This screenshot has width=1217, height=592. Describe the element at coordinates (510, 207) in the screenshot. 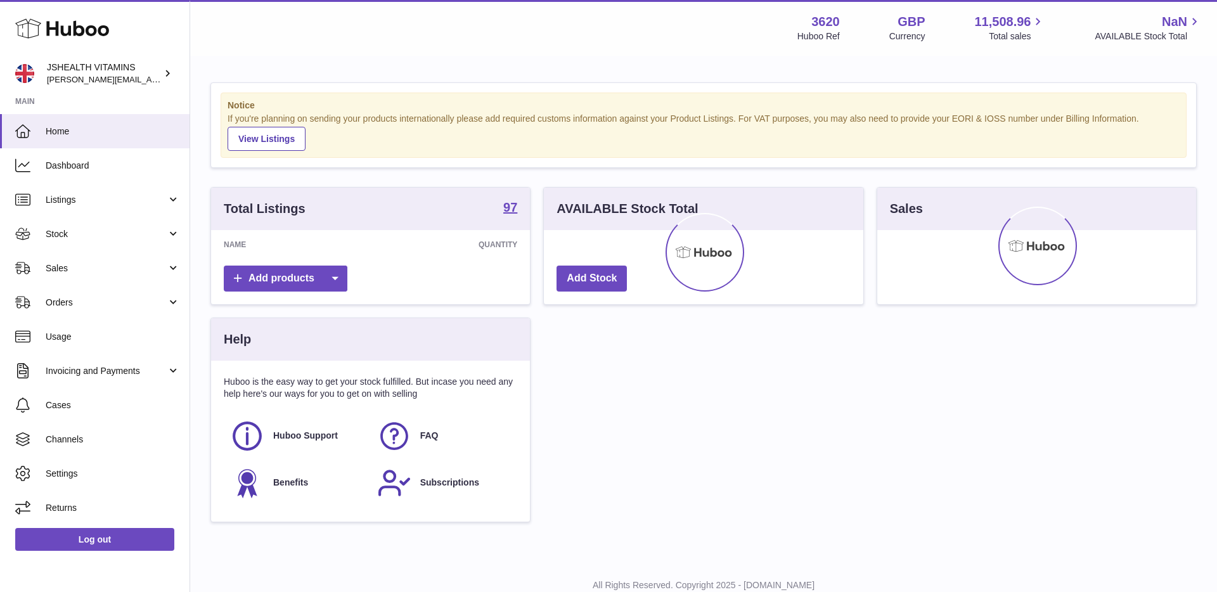

I see `strong: 97` at that location.